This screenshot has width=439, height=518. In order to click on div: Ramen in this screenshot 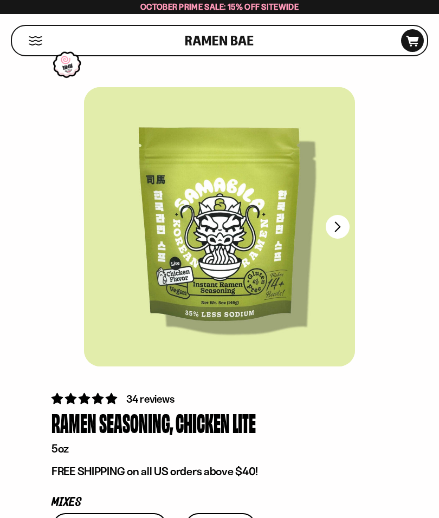, I will do `click(74, 423)`.